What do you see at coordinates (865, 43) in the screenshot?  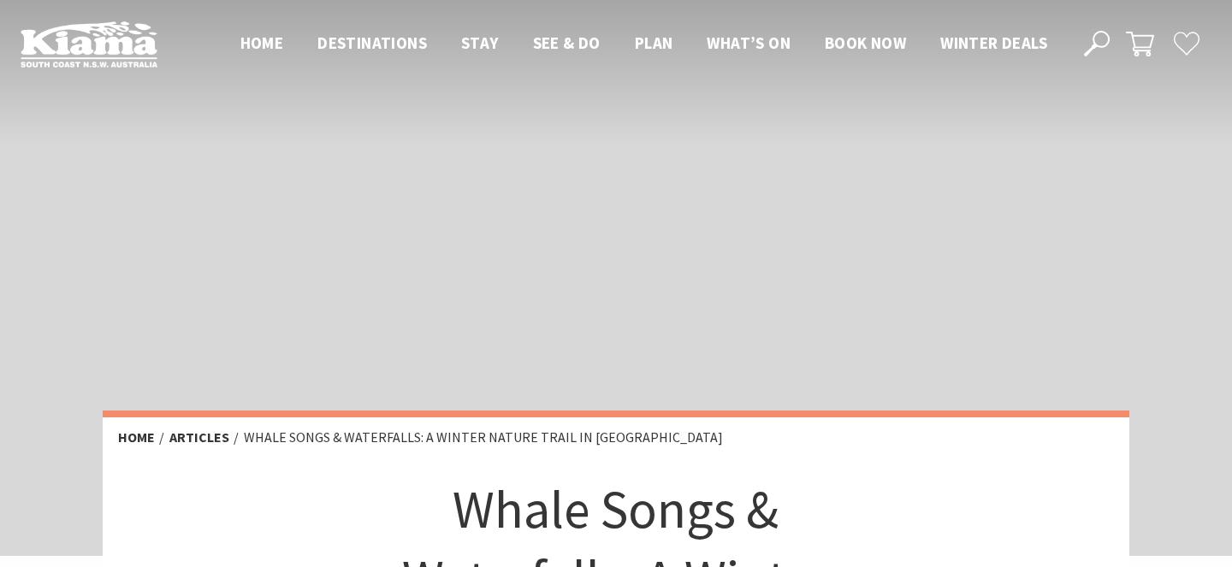 I see `span: Book now` at bounding box center [865, 43].